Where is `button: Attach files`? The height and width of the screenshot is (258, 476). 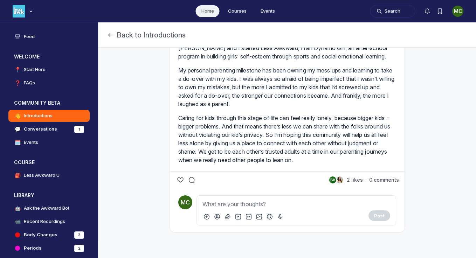 button: Attach files is located at coordinates (228, 217).